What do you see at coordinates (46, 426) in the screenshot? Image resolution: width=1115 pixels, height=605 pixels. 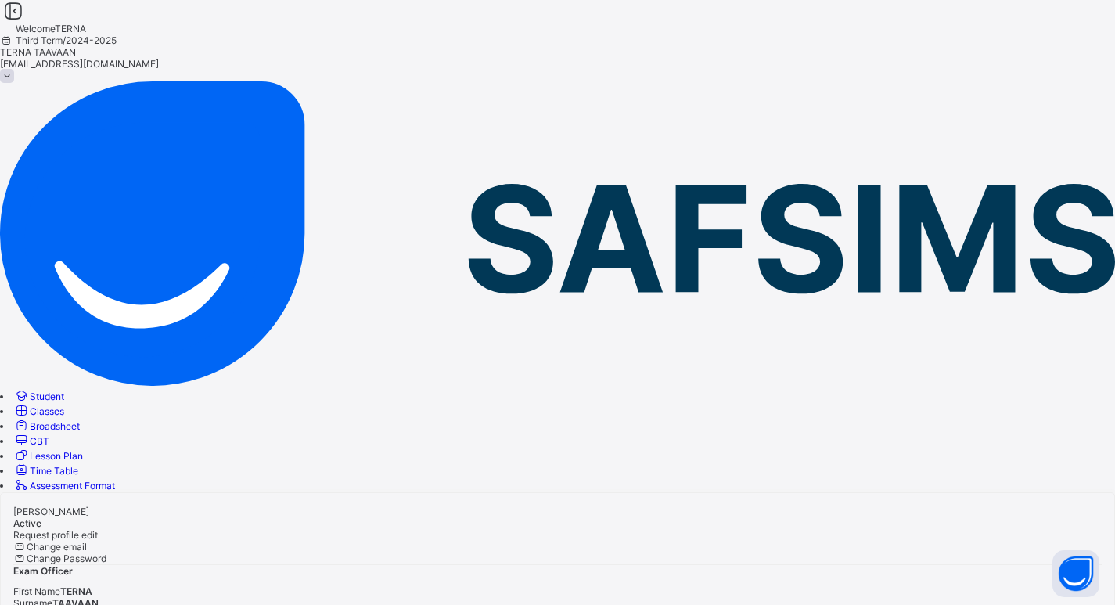 I see `a: Broadsheet` at bounding box center [46, 426].